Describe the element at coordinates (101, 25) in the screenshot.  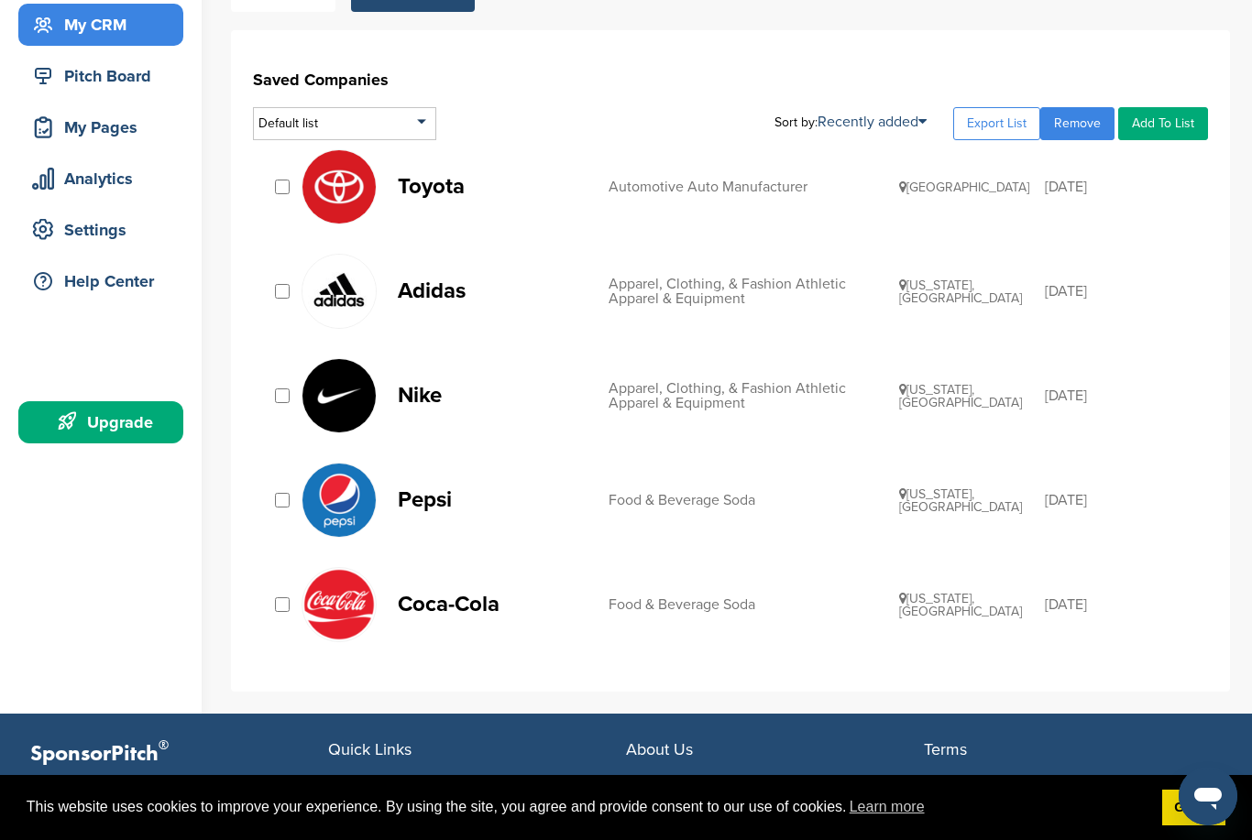
I see `a: My CRM` at that location.